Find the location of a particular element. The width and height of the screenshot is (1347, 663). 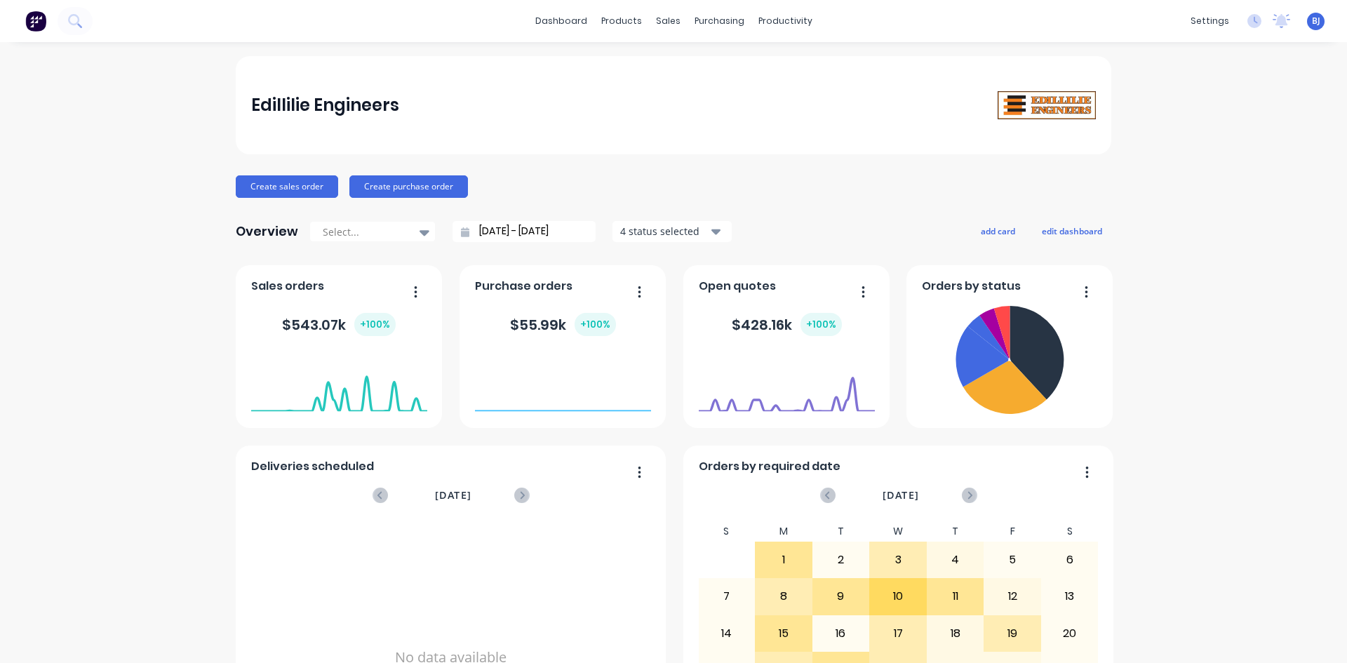

div: purchasing is located at coordinates (719, 21).